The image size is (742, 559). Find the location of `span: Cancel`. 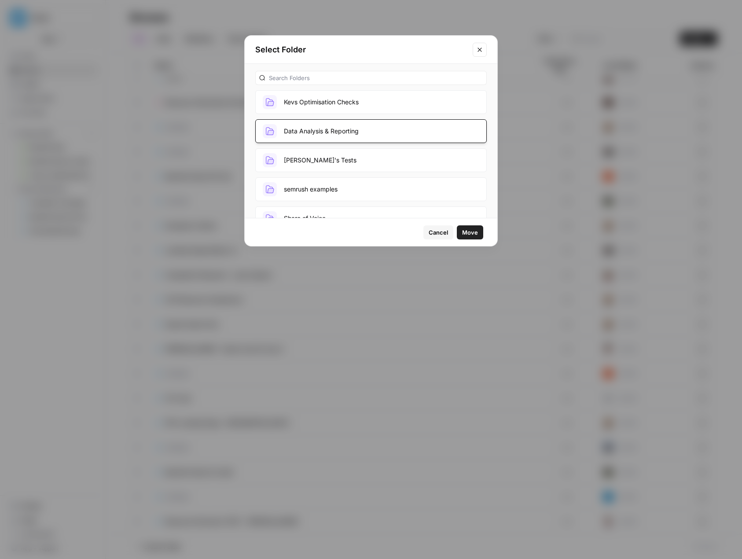

span: Cancel is located at coordinates (438, 232).